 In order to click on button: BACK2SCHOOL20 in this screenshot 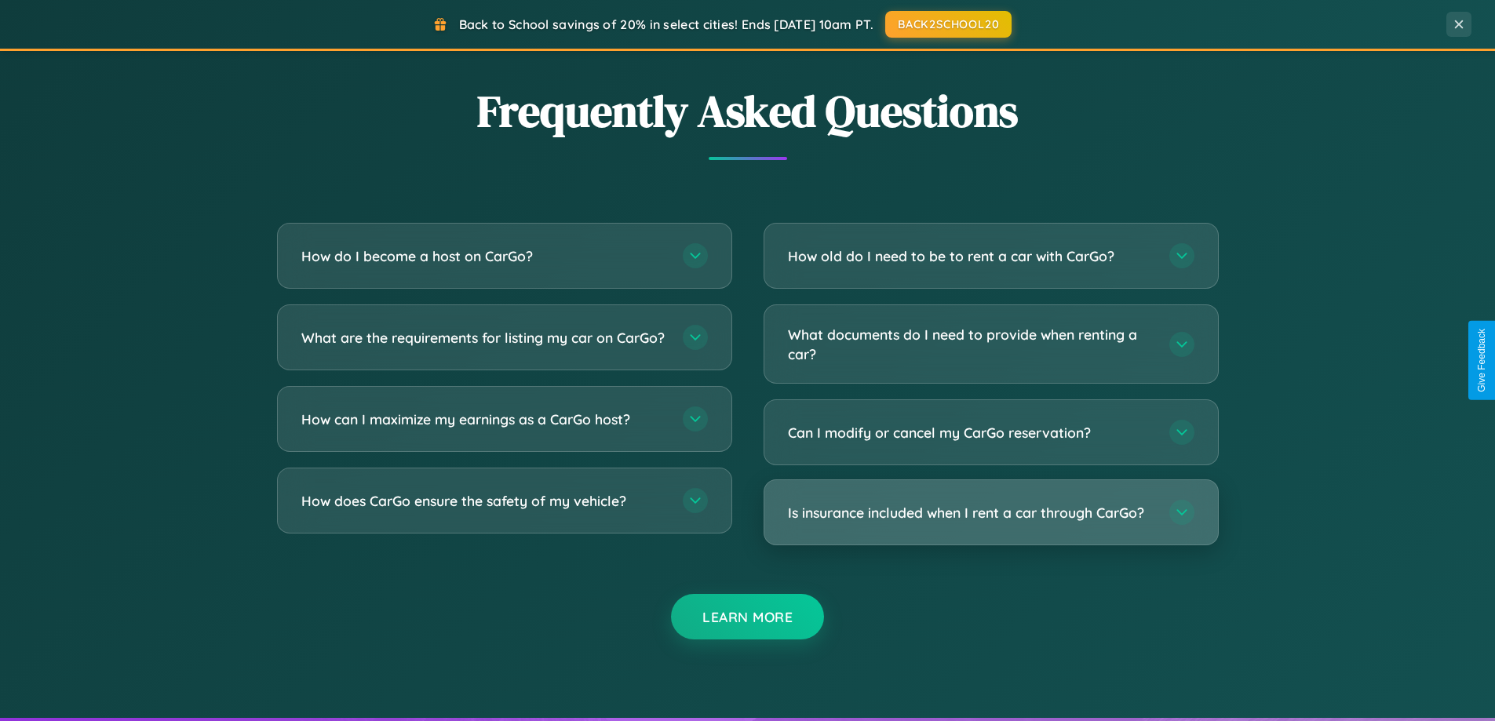, I will do `click(948, 24)`.